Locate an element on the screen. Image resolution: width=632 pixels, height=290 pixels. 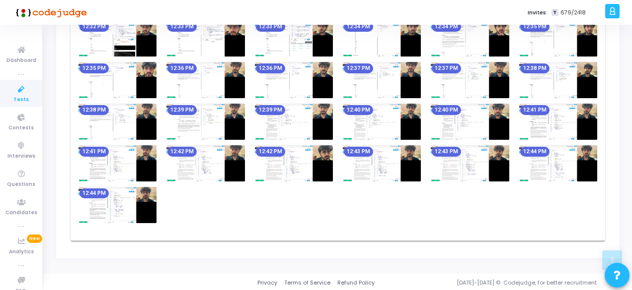
img: screenshot-1756797186242.jpeg is located at coordinates (381, 163).